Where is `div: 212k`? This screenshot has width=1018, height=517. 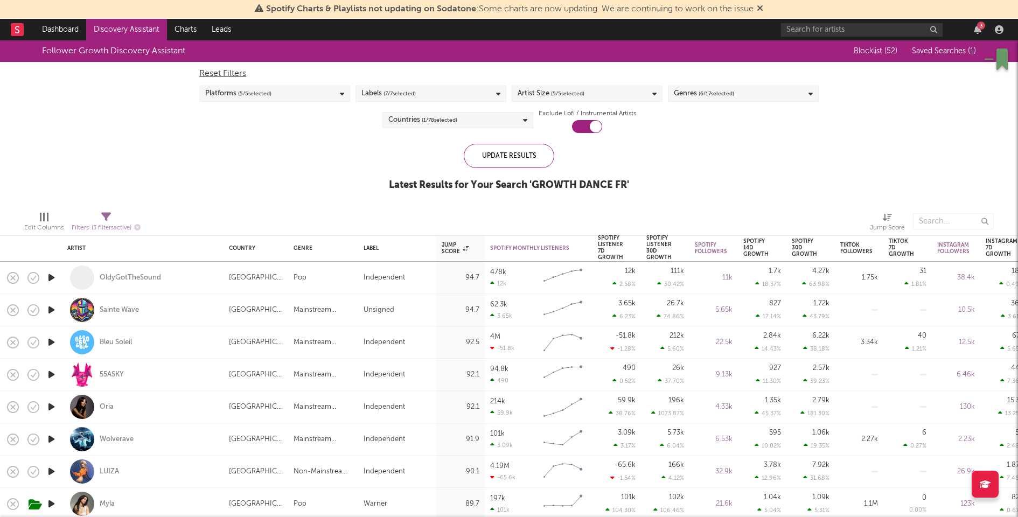
div: 212k is located at coordinates (677, 336).